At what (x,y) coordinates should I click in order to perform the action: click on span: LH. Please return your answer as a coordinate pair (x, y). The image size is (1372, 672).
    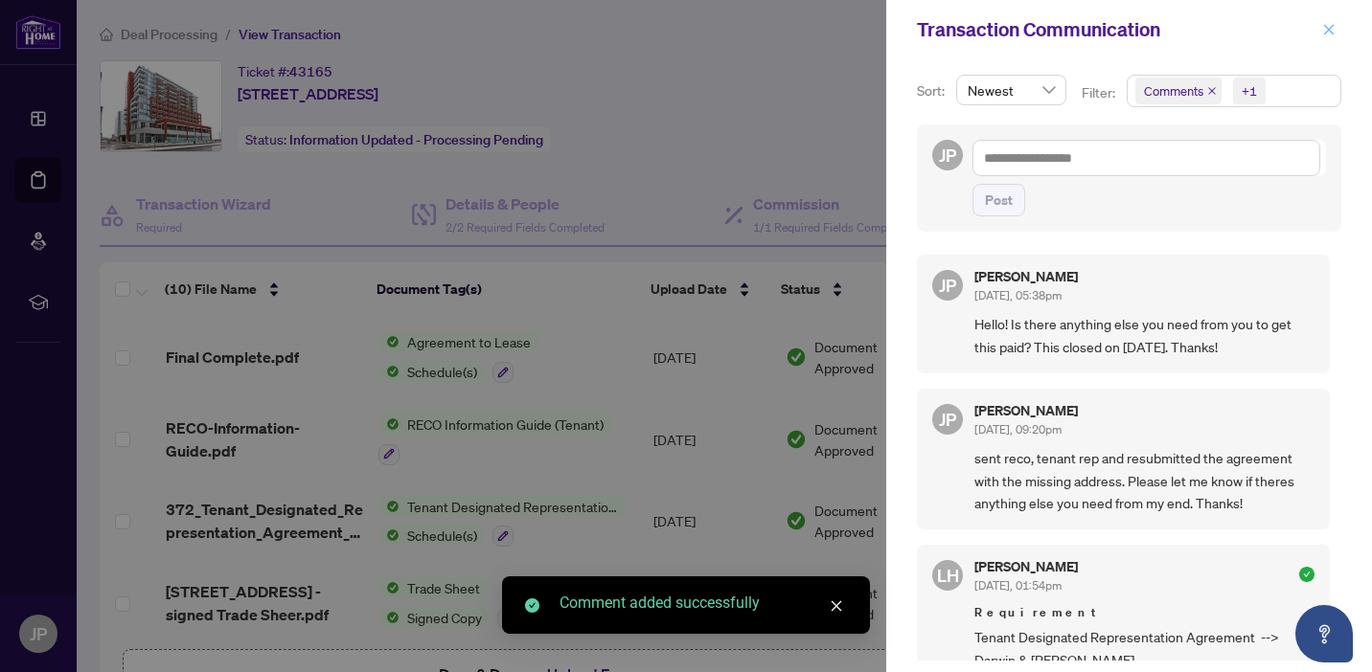
    Looking at the image, I should click on (947, 576).